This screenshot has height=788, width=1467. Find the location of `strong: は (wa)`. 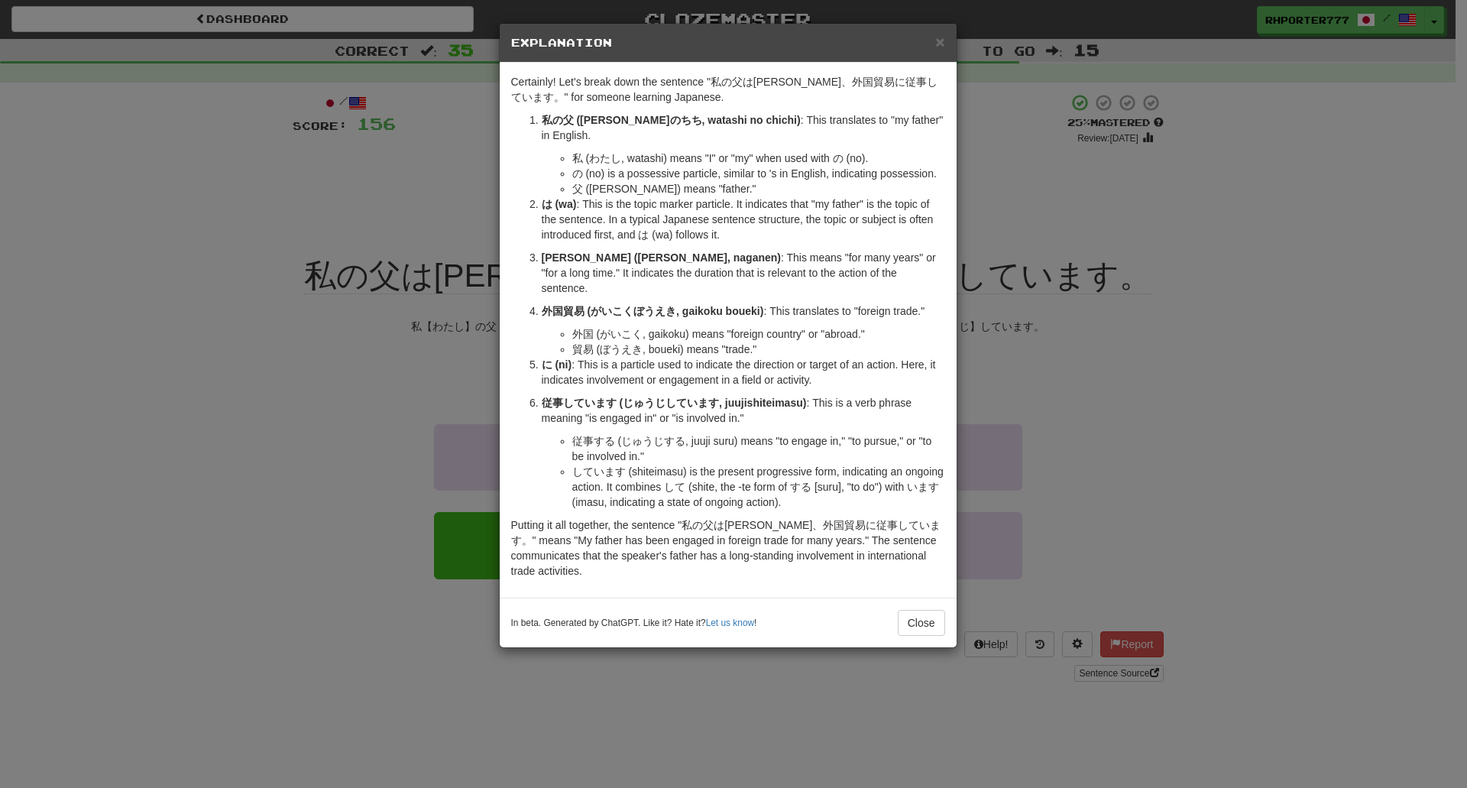

strong: は (wa) is located at coordinates (559, 204).